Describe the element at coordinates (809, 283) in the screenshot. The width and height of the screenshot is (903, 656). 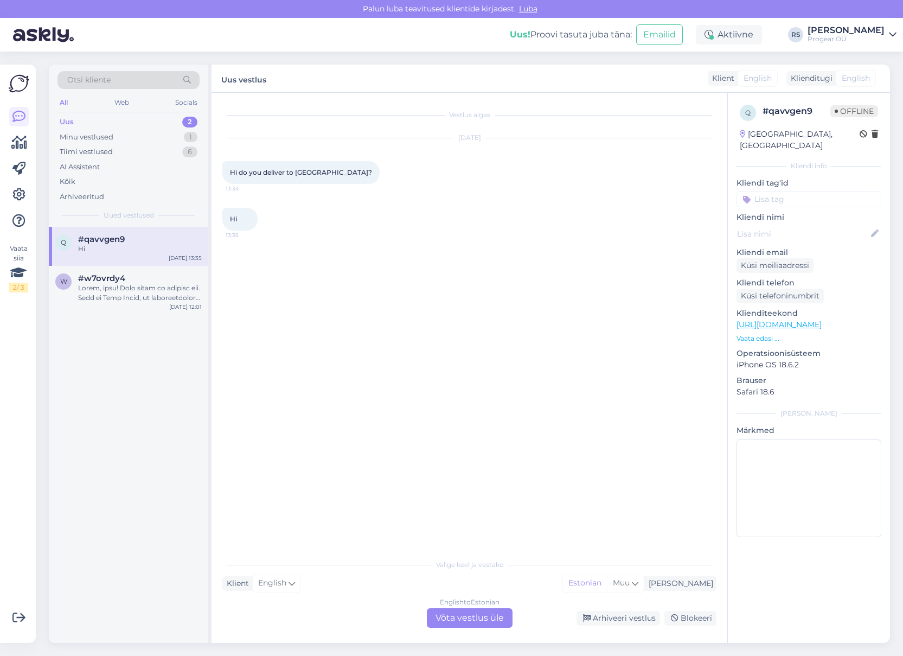
I see `p: Kliendi telefon` at that location.